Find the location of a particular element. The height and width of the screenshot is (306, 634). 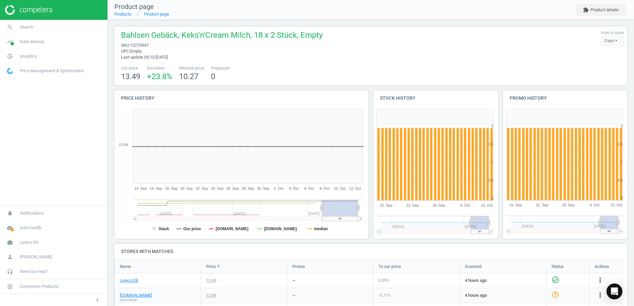

i: headset_mic is located at coordinates (10, 272).